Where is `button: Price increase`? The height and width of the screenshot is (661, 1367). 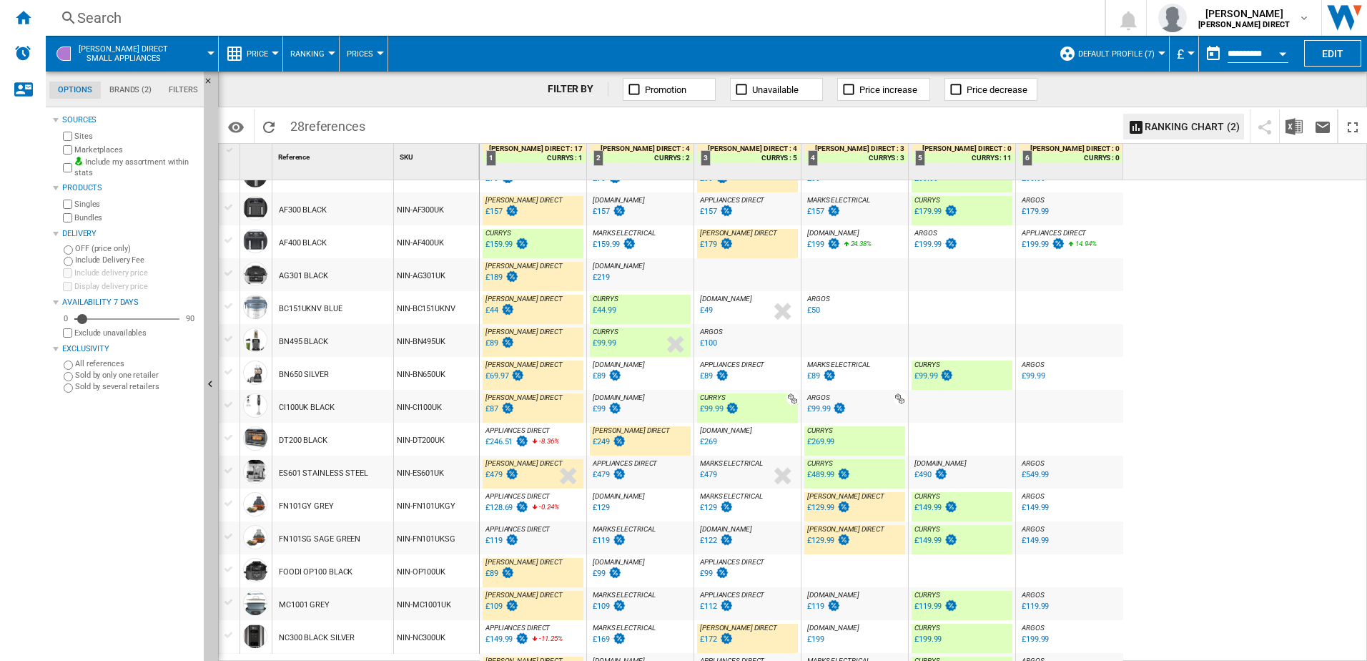 button: Price increase is located at coordinates (884, 89).